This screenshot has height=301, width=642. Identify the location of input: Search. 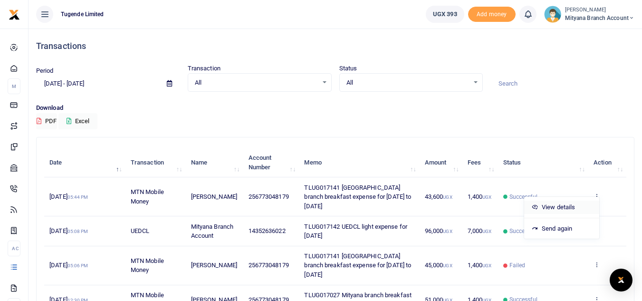
(562, 84).